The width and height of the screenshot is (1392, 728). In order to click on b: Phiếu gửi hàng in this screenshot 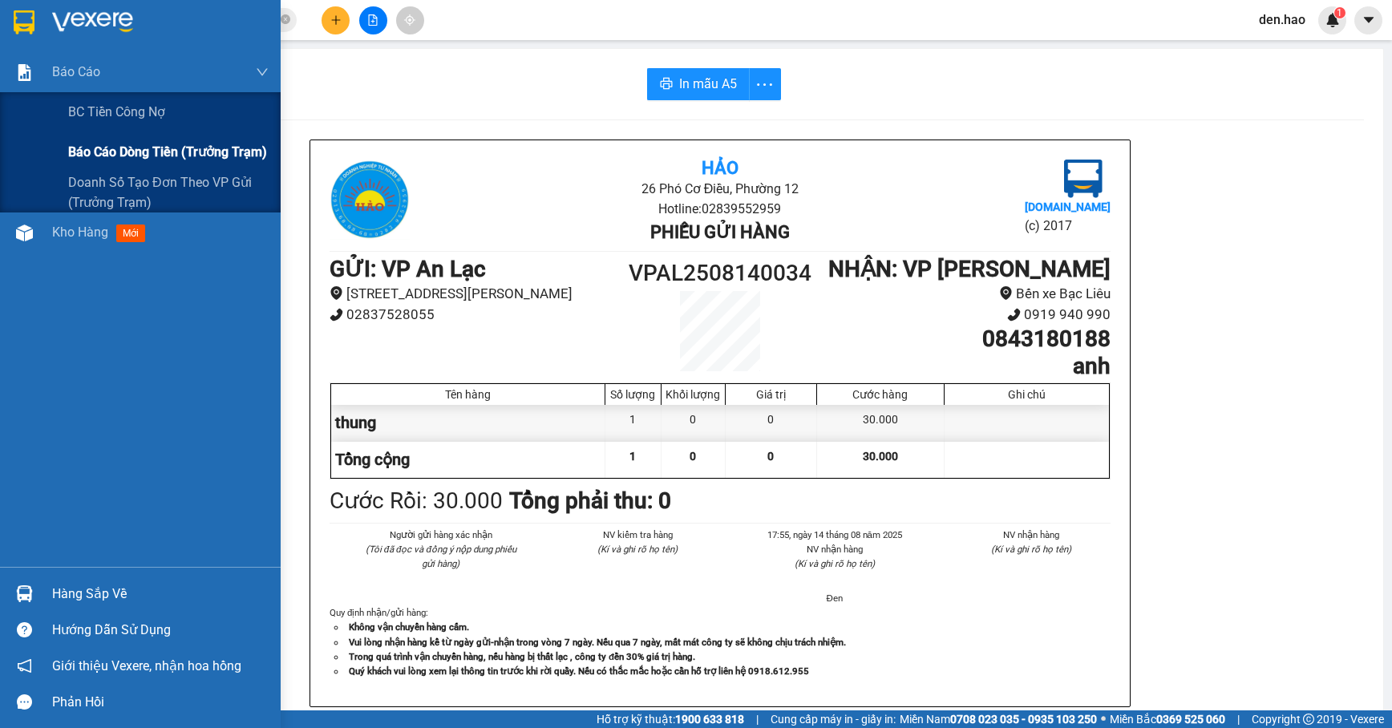, I will do `click(720, 232)`.